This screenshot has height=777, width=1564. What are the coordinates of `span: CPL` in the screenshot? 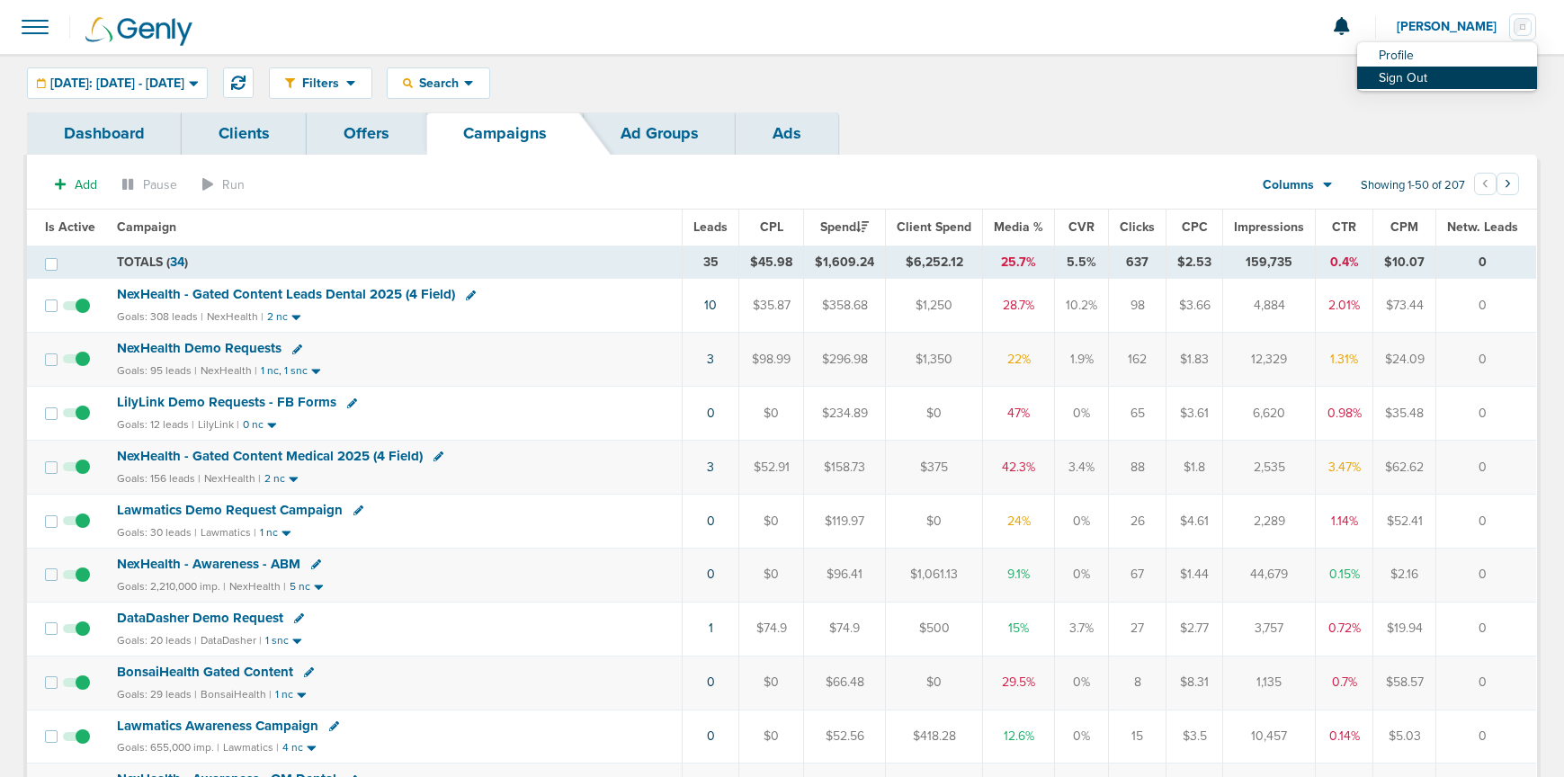 It's located at (772, 227).